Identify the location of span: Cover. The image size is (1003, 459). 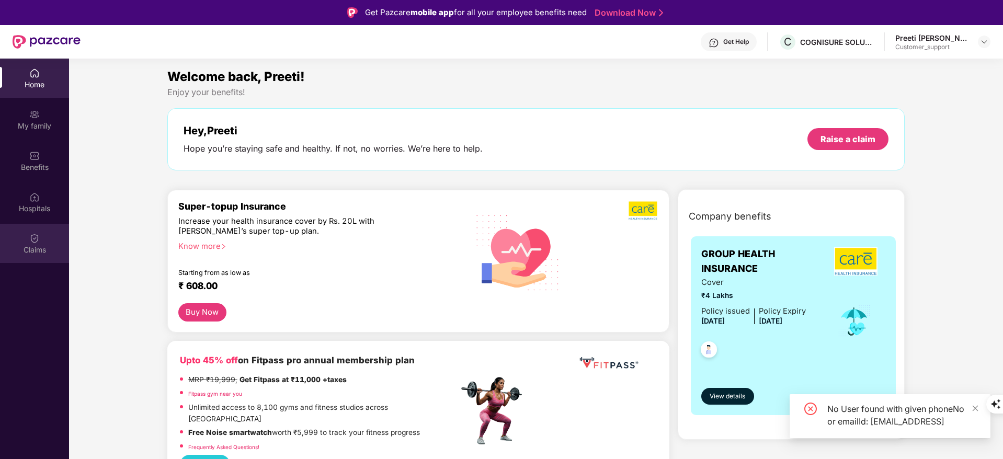
(754, 282).